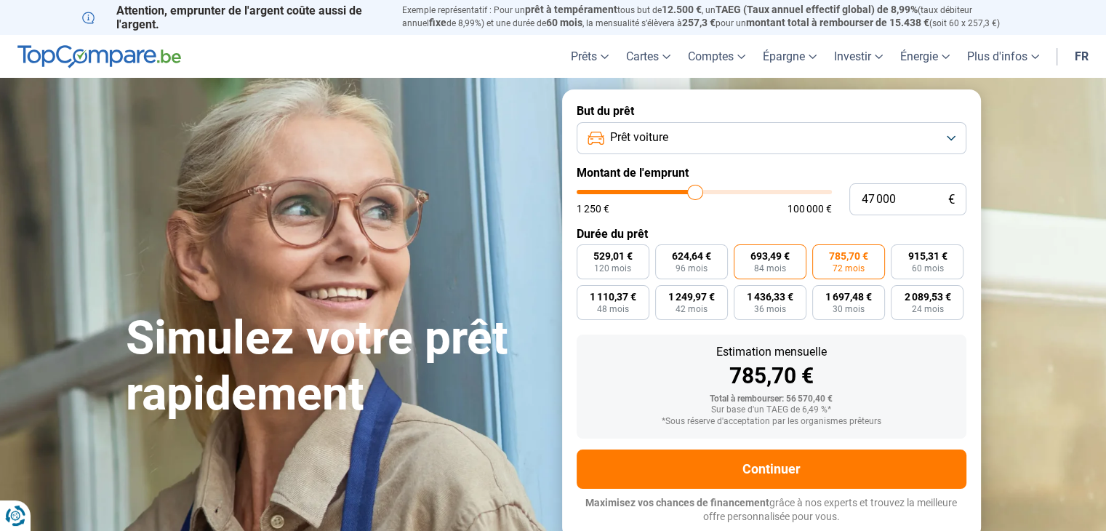 The image size is (1106, 531). What do you see at coordinates (438, 23) in the screenshot?
I see `span: fixe` at bounding box center [438, 23].